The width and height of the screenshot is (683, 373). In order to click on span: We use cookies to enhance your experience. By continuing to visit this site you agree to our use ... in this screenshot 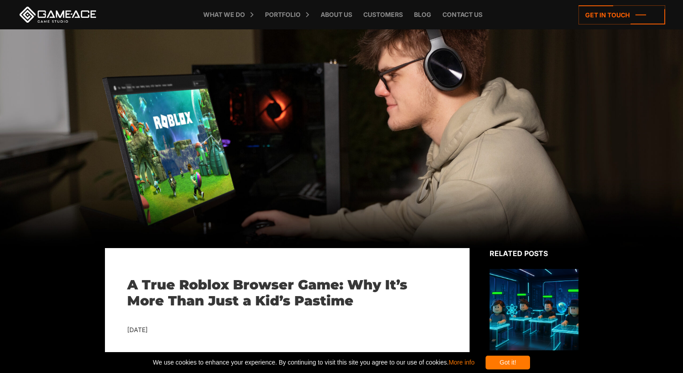, I will do `click(313, 362)`.